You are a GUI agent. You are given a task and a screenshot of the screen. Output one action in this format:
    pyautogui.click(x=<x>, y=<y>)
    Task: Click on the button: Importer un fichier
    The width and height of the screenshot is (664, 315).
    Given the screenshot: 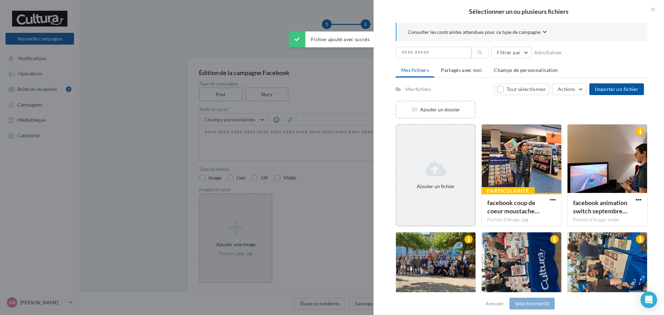 What is the action you would take?
    pyautogui.click(x=616, y=89)
    